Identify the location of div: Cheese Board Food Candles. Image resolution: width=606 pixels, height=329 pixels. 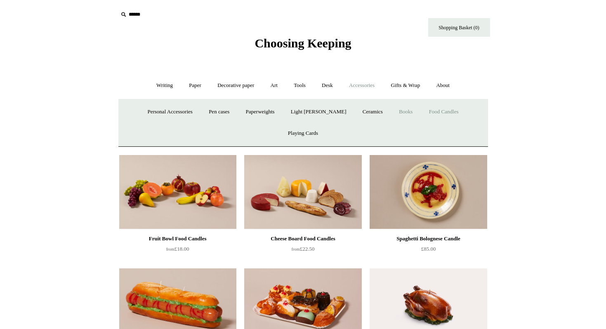
(303, 239).